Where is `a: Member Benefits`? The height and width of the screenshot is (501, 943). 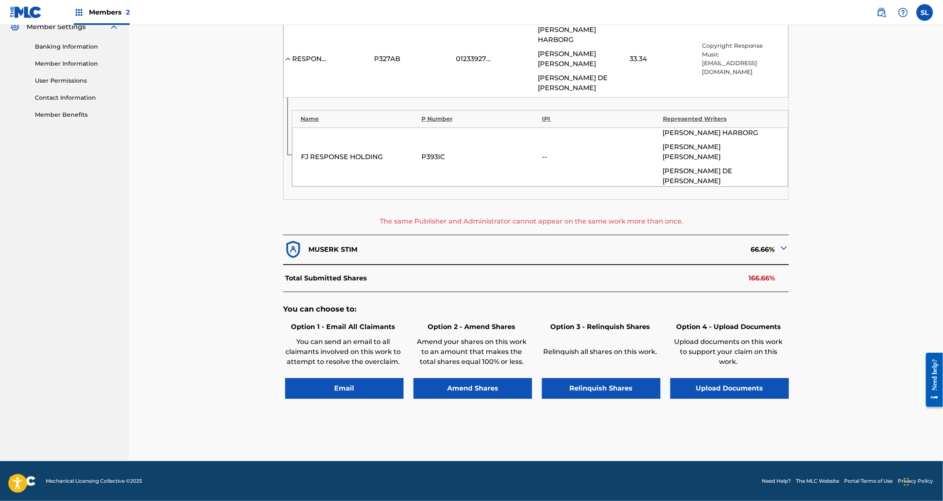 a: Member Benefits is located at coordinates (77, 115).